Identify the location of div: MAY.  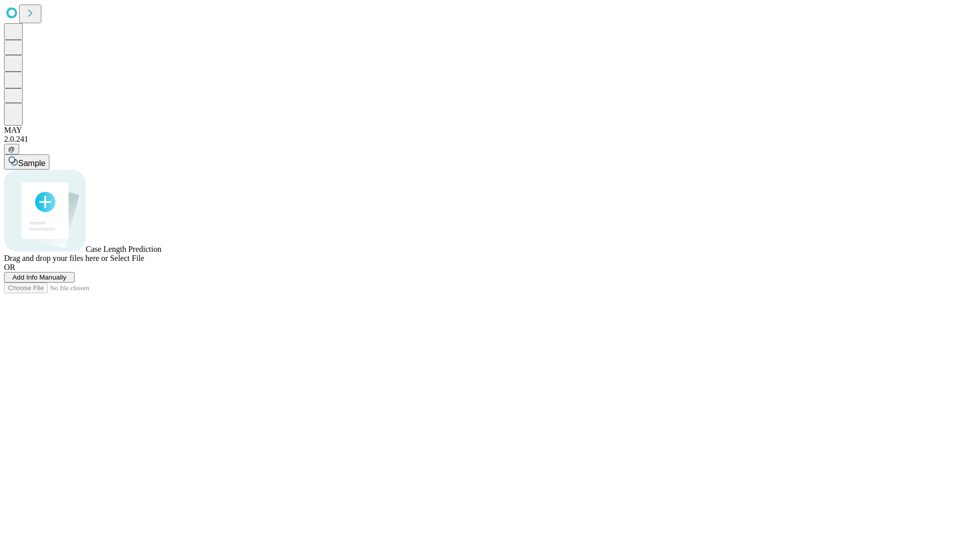
(484, 130).